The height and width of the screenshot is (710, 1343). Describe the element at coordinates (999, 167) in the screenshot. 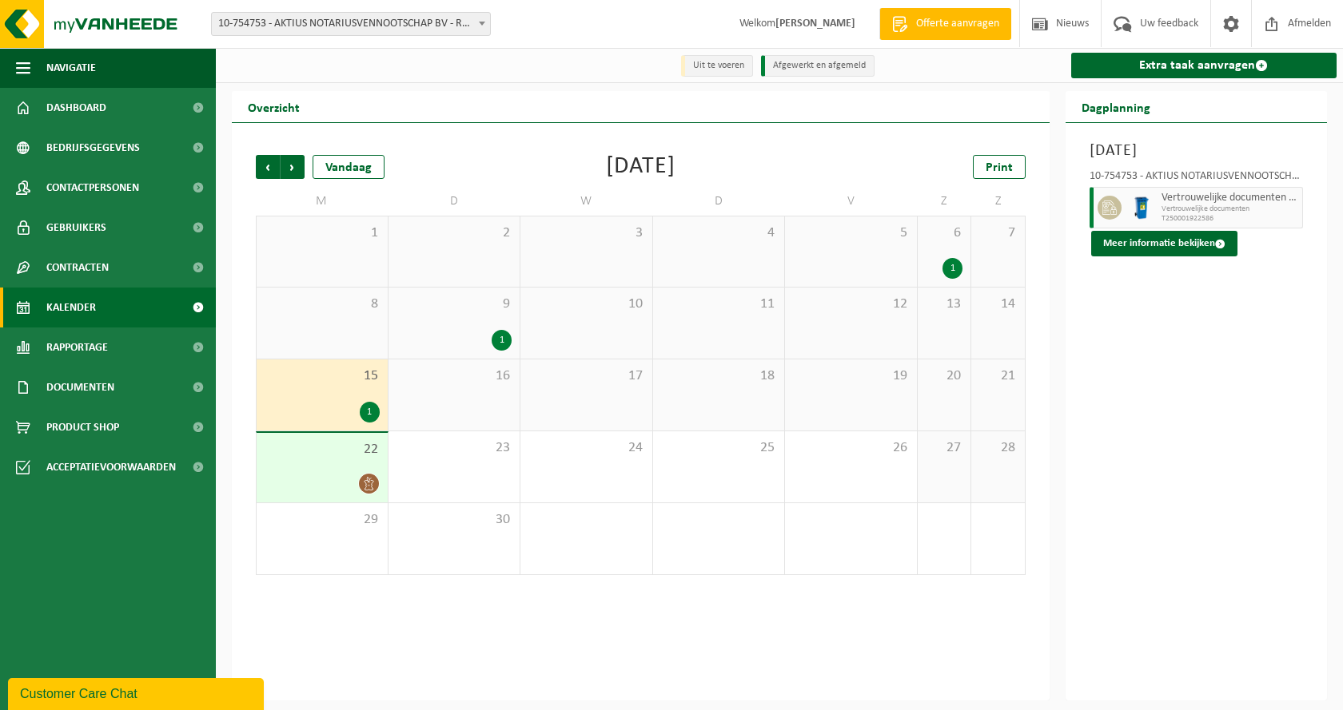

I see `a: Print` at that location.